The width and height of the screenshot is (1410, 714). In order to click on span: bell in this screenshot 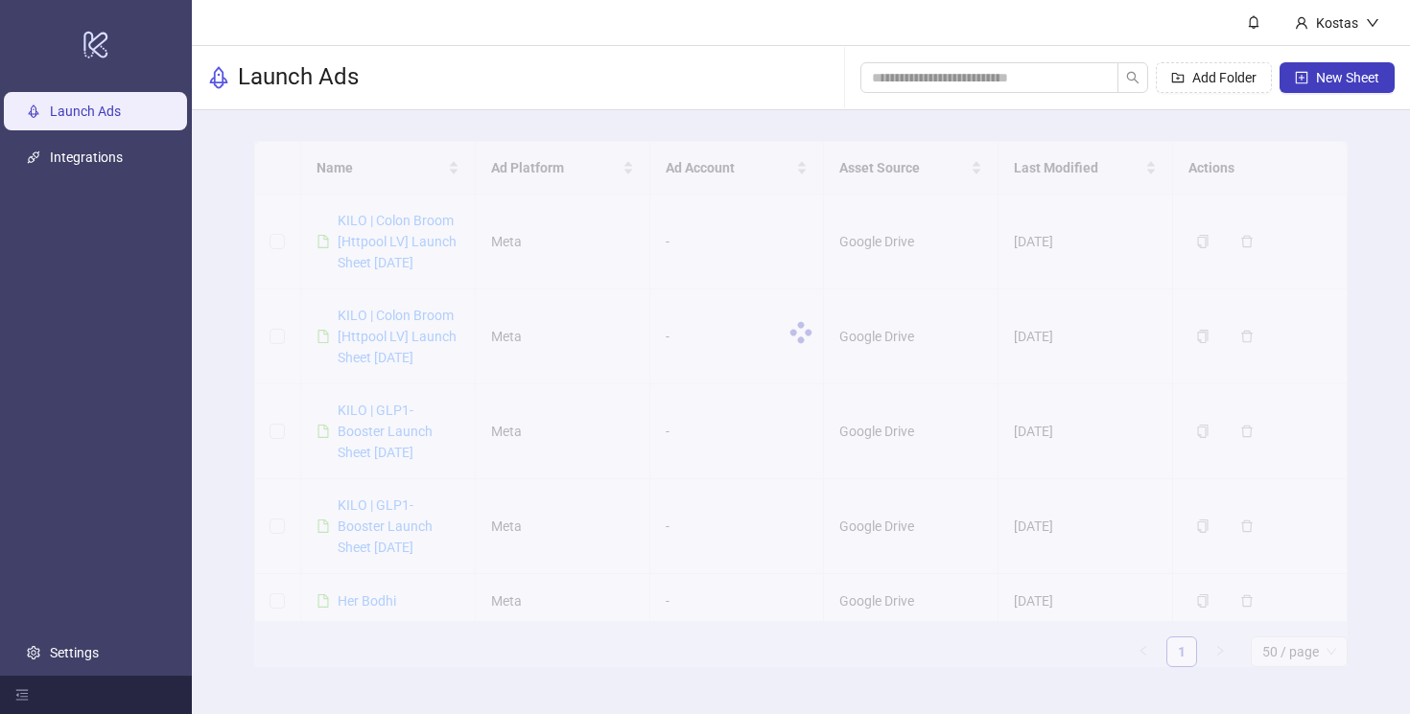, I will do `click(1253, 22)`.